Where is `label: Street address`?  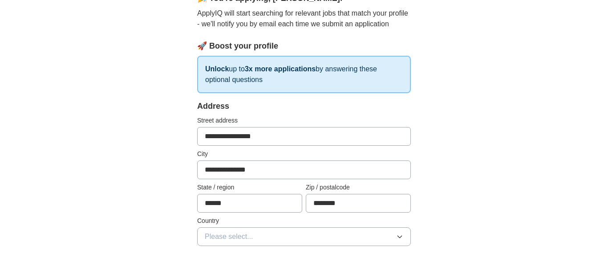
label: Street address is located at coordinates (304, 120).